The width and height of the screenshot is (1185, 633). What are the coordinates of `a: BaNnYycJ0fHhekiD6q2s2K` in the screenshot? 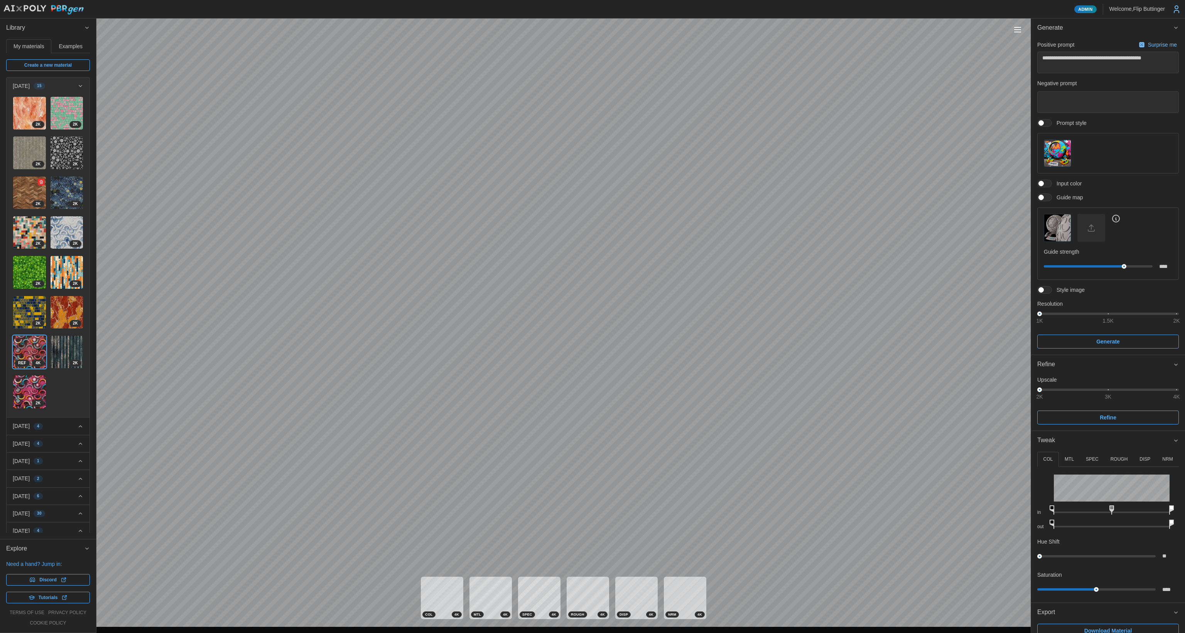 It's located at (67, 233).